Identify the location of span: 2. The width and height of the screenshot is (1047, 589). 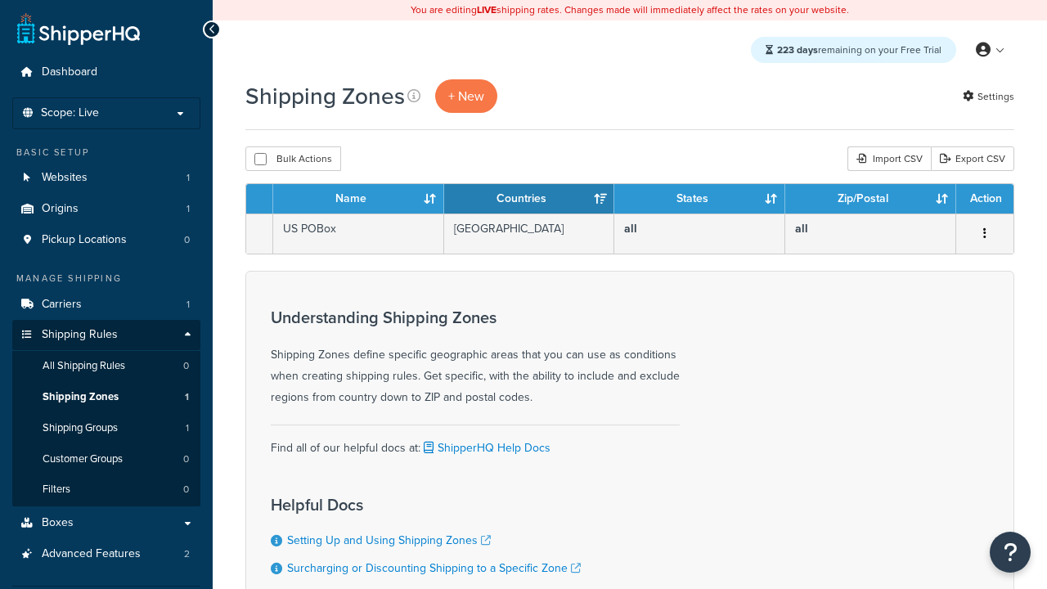
(186, 554).